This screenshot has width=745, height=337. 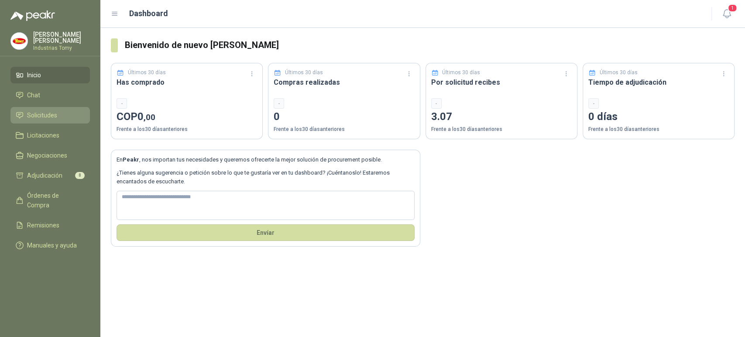 What do you see at coordinates (501, 117) in the screenshot?
I see `p: 3.07` at bounding box center [501, 117].